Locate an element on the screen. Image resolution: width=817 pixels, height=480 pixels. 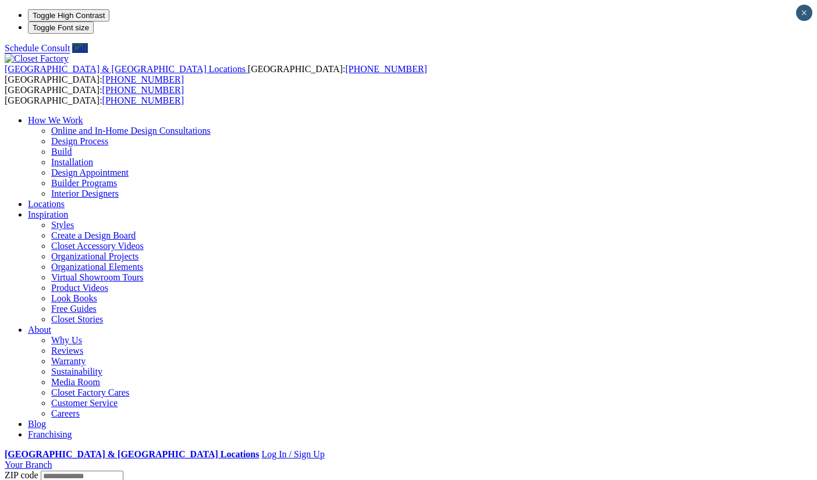
span: Toggle Font size is located at coordinates (61, 27).